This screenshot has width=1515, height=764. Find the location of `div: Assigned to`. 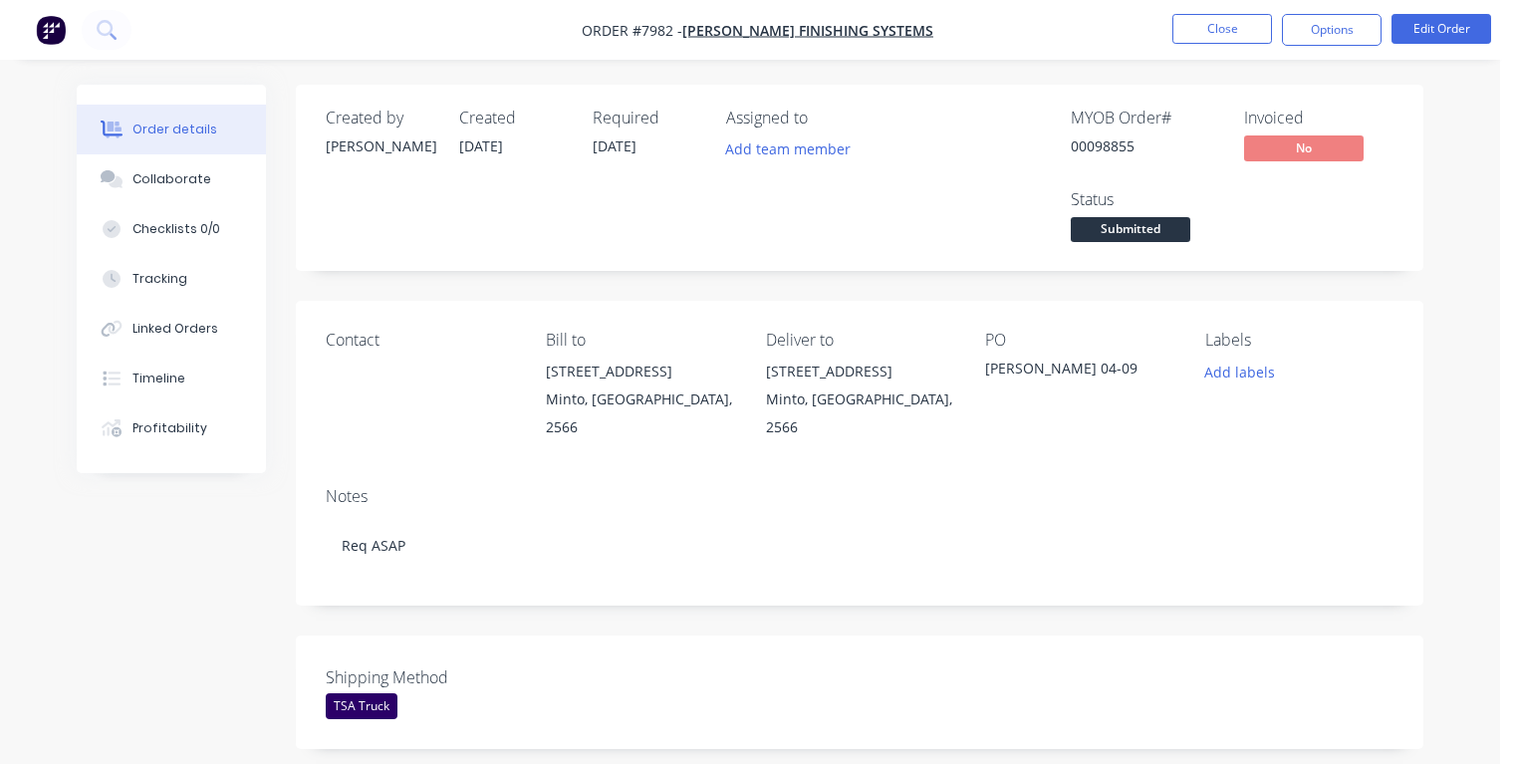

div: Assigned to is located at coordinates (826, 118).